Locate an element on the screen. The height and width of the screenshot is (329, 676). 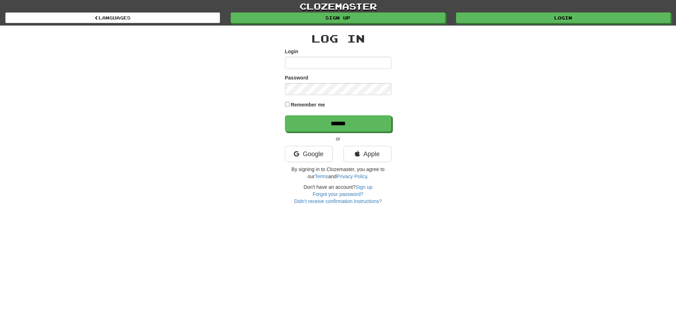
a: Login is located at coordinates (563, 18).